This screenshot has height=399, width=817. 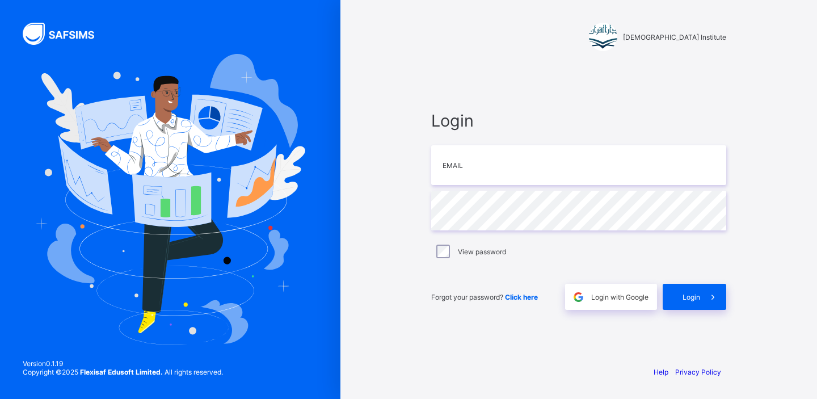 What do you see at coordinates (698, 371) in the screenshot?
I see `a: Privacy Policy` at bounding box center [698, 371].